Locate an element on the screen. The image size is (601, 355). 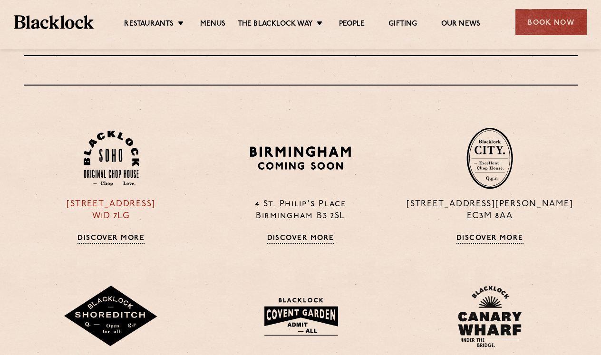
a: People is located at coordinates (352, 25).